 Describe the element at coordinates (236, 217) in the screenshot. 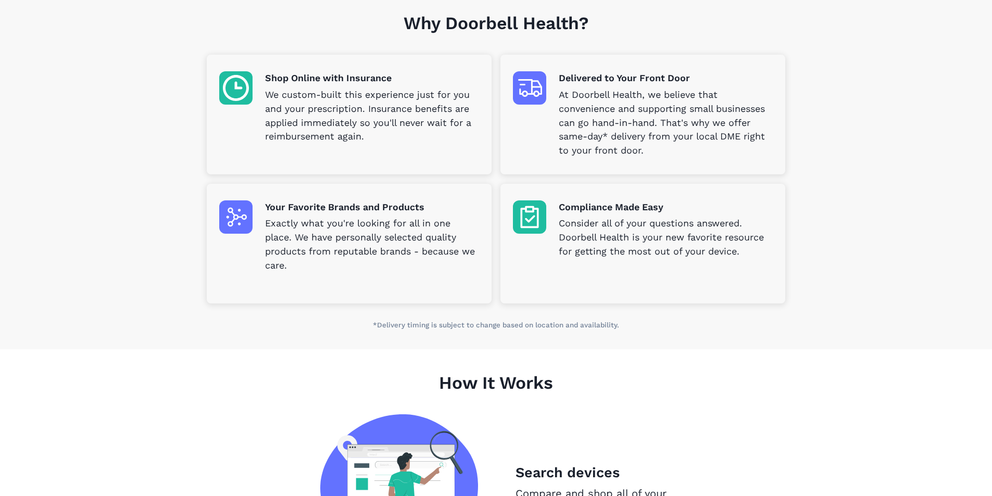

I see `img: Your Favorite Brands and Products icon` at that location.